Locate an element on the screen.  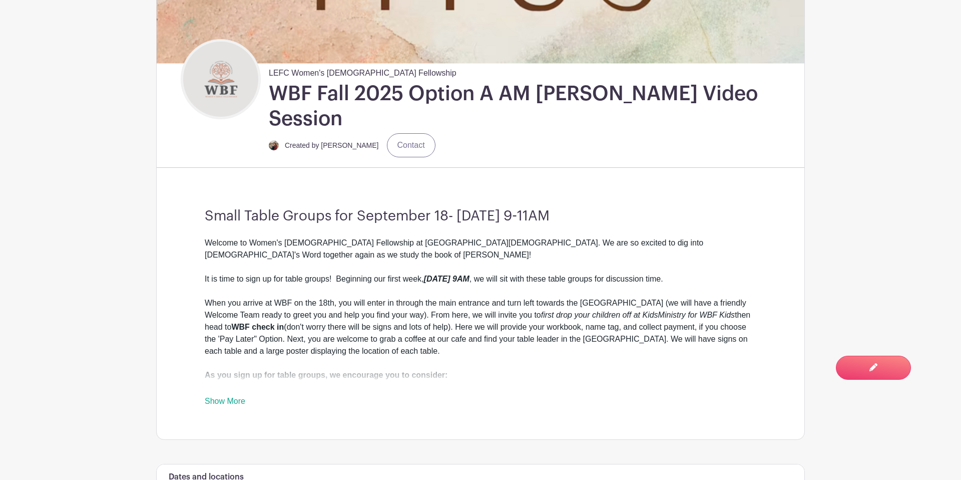
strong: inter-generationally is located at coordinates (288, 387).